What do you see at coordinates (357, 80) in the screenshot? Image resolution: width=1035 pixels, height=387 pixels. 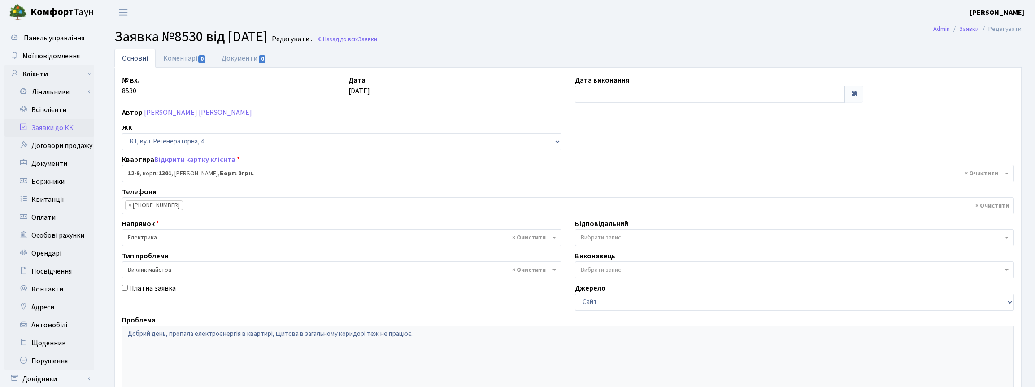 I see `label: Дата` at bounding box center [357, 80].